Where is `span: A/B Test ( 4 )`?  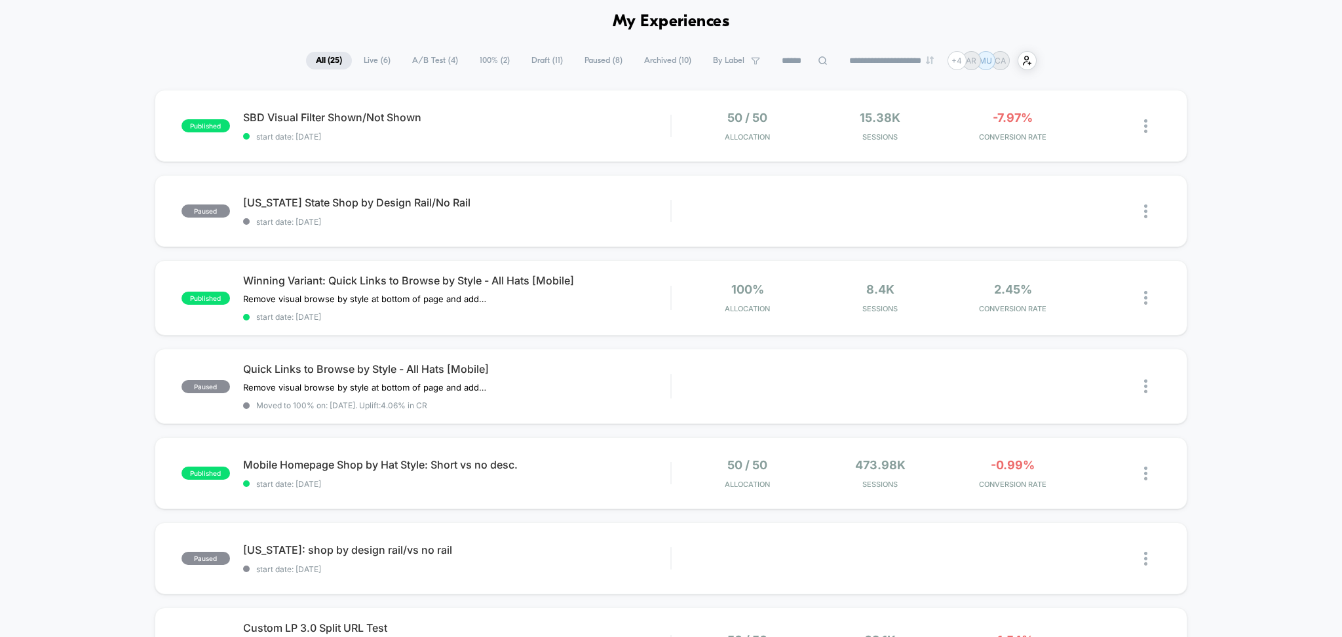
span: A/B Test ( 4 ) is located at coordinates (435, 60).